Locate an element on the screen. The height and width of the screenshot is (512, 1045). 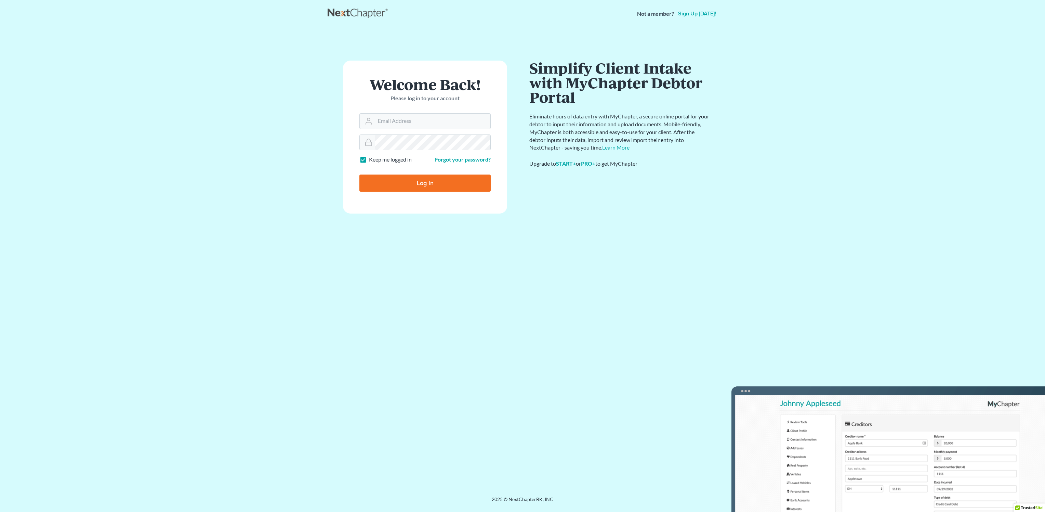
input: Email Address is located at coordinates (433, 121).